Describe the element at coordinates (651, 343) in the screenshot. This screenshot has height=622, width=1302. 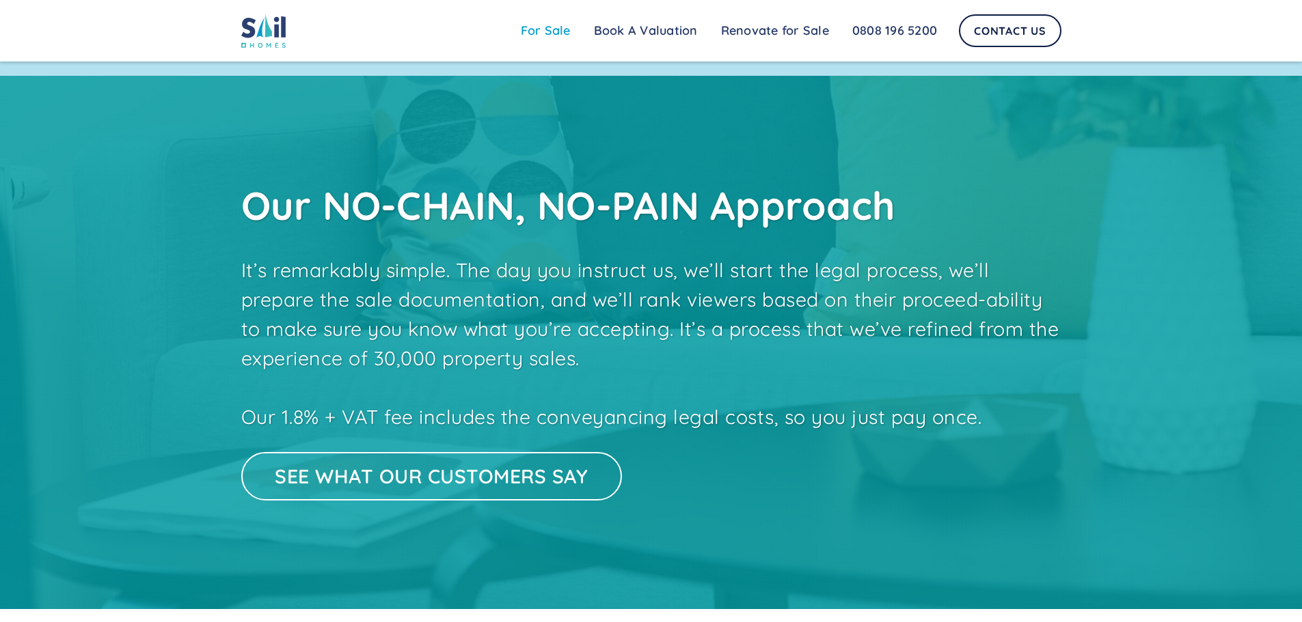
I see `p: It’s remarkably simple. The day you instruct us, we’ll start the legal process, we’ll prepare the...` at that location.